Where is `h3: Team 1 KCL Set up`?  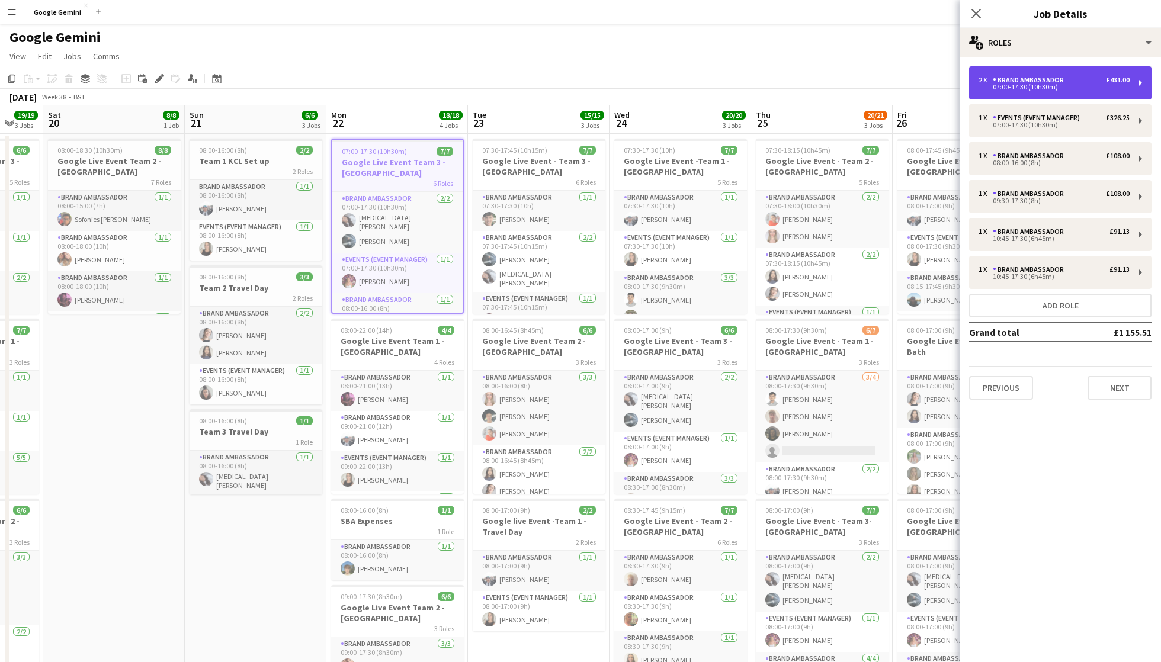
h3: Team 1 KCL Set up is located at coordinates (256, 161).